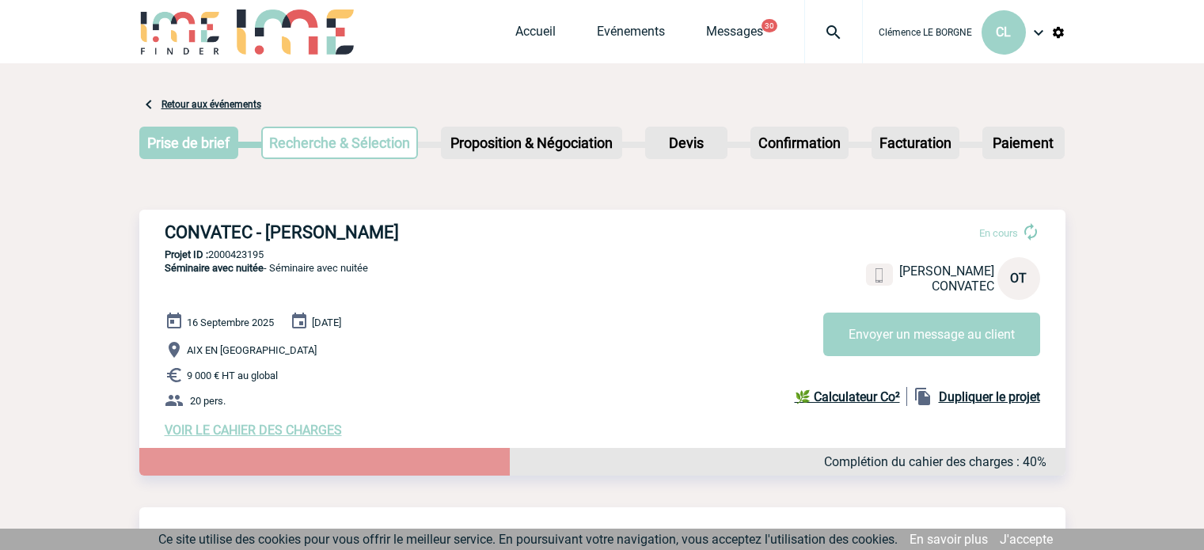 The image size is (1204, 550). I want to click on span: 9 000 € HT au global, so click(232, 375).